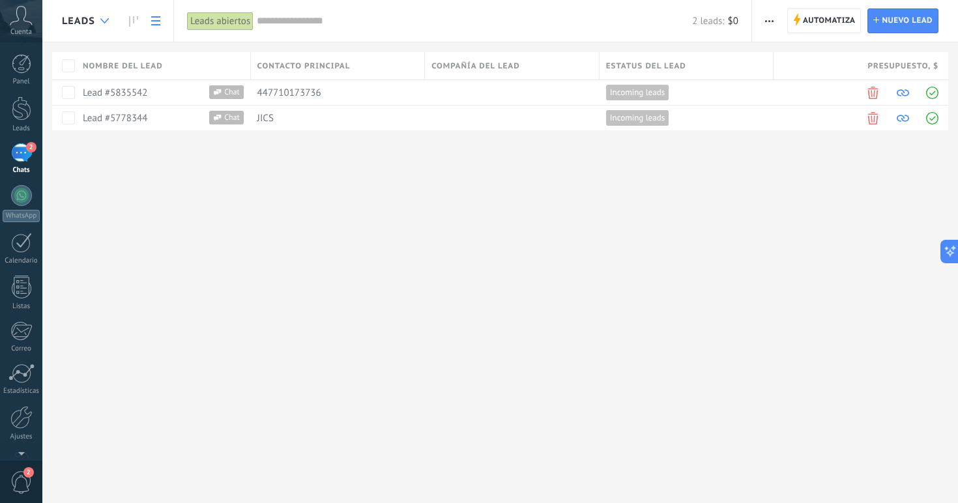  I want to click on a: Leads, so click(134, 21).